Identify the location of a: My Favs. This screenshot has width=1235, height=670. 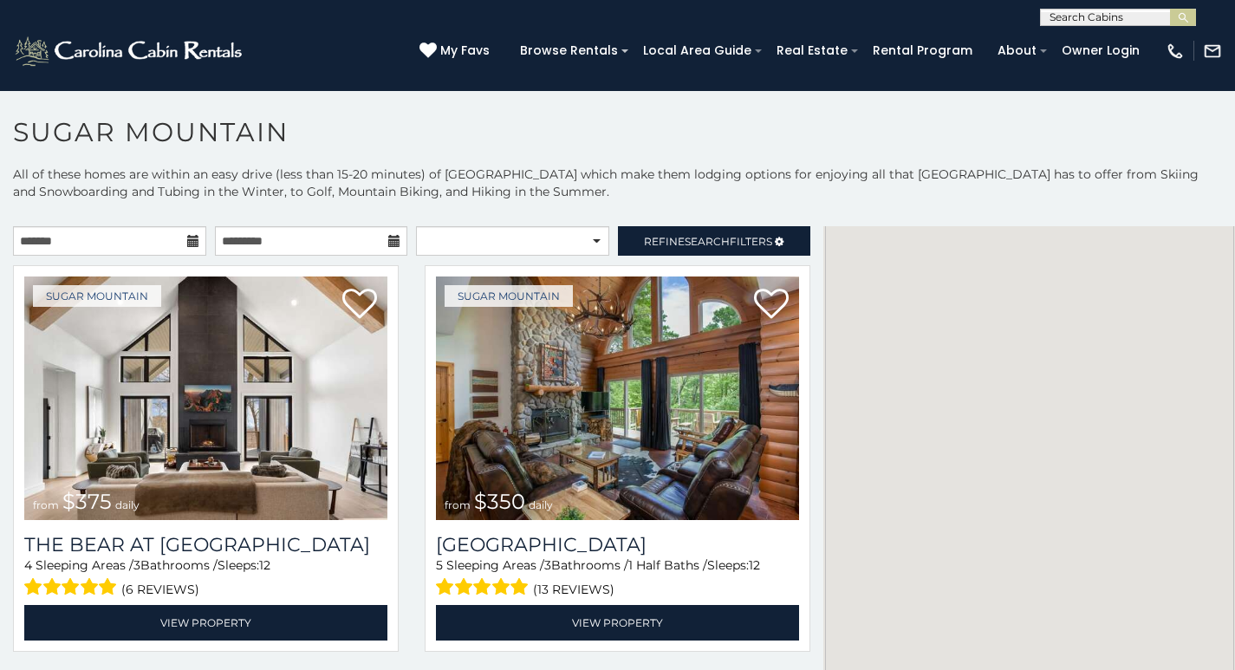
(457, 51).